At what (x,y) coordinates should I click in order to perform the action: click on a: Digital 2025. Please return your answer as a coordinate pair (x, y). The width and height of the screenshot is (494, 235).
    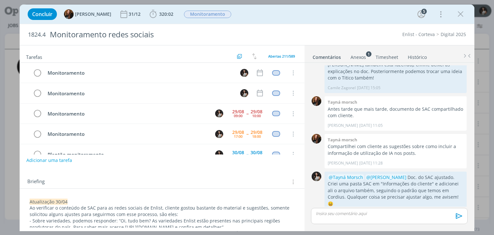
    Looking at the image, I should click on (453, 34).